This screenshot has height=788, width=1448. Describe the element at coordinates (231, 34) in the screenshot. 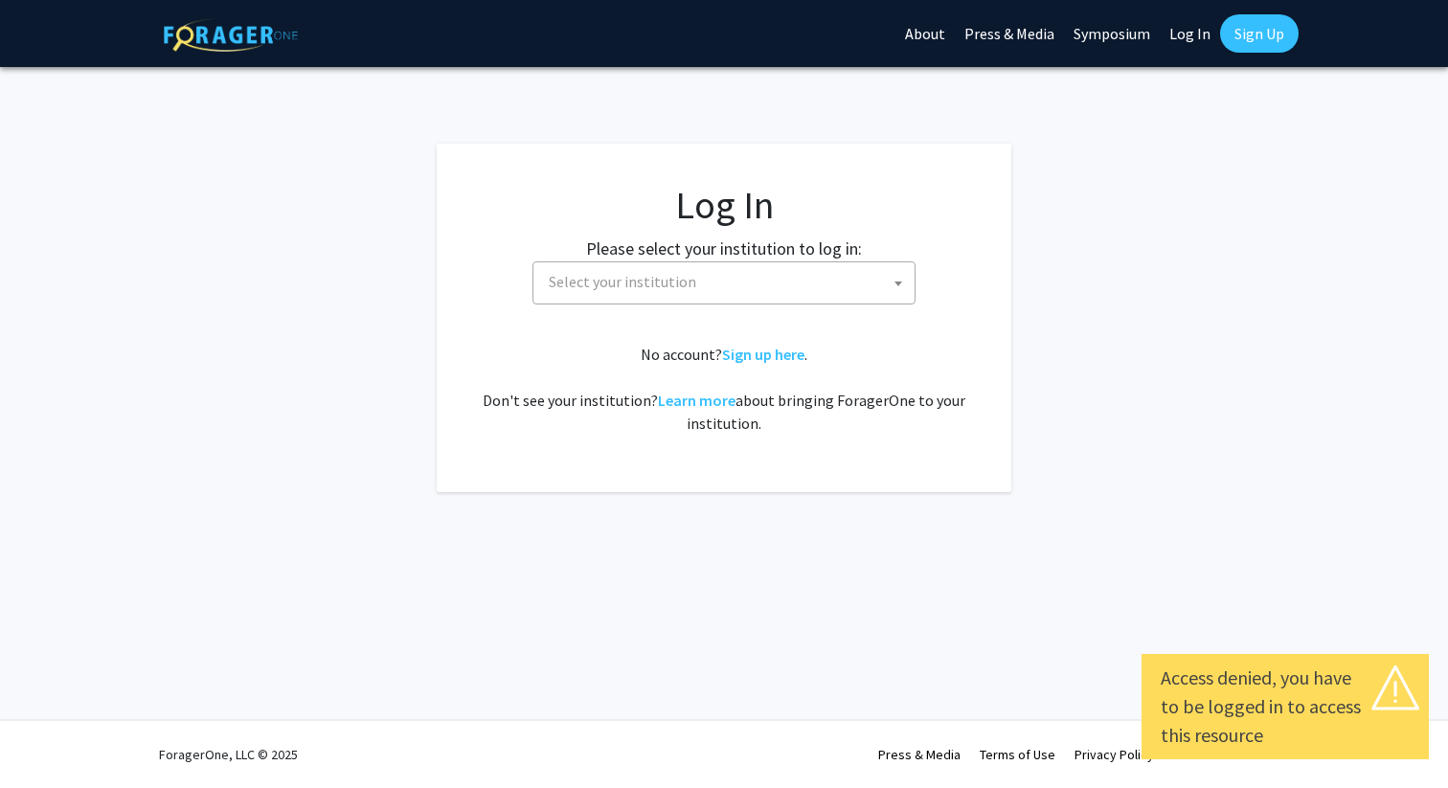

I see `img: ForagerOne Logo` at that location.